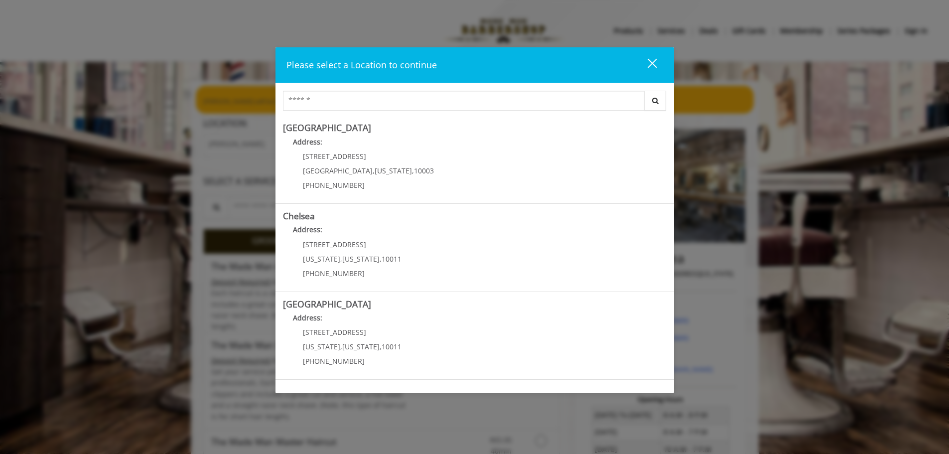 Image resolution: width=949 pixels, height=454 pixels. What do you see at coordinates (362, 65) in the screenshot?
I see `span: Please select a Location to continue` at bounding box center [362, 65].